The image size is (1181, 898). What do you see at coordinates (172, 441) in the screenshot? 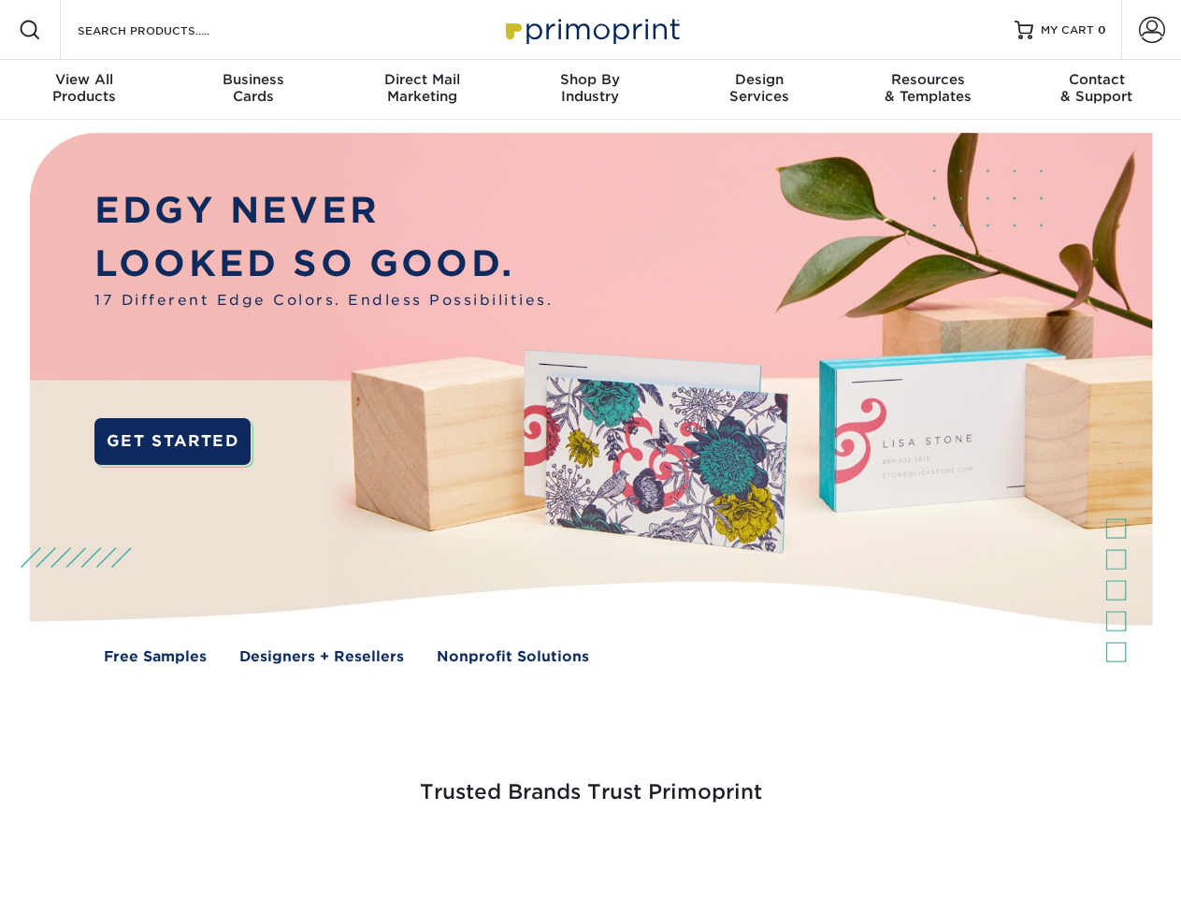
I see `a: GET STARTED` at bounding box center [172, 441].